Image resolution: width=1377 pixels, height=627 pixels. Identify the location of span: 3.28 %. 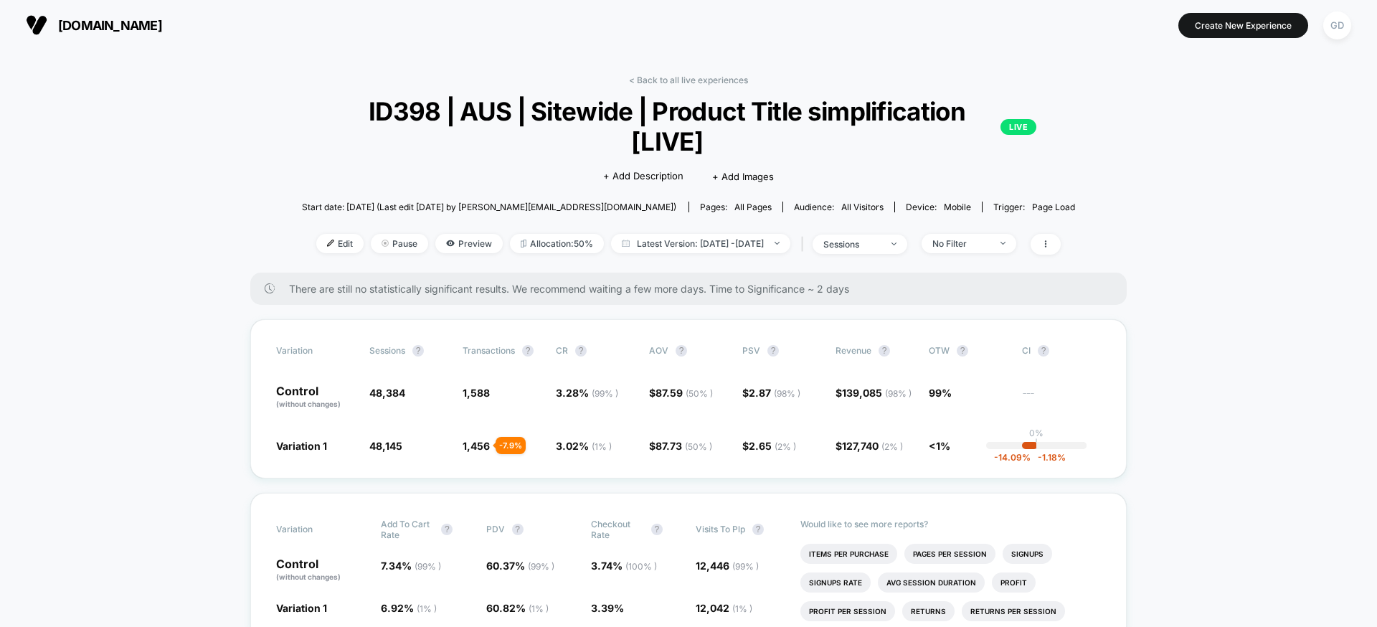
(587, 392).